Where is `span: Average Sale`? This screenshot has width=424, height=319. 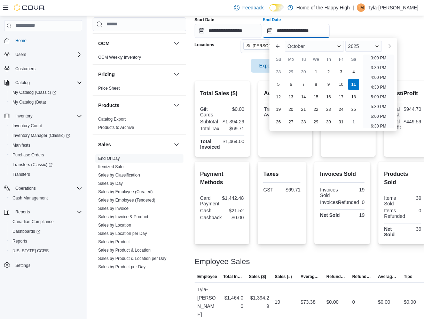
span: Average Sale is located at coordinates (310, 277).